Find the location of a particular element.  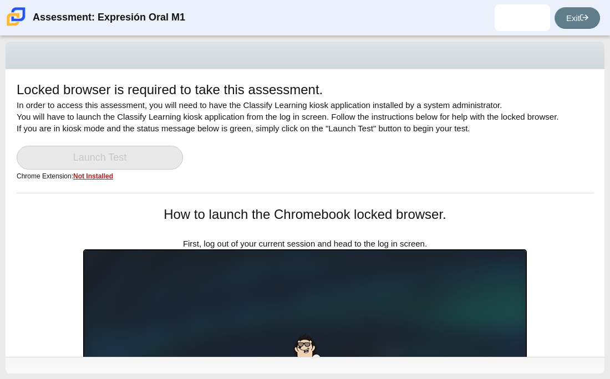

small: Chrome Extension: is located at coordinates (65, 176).